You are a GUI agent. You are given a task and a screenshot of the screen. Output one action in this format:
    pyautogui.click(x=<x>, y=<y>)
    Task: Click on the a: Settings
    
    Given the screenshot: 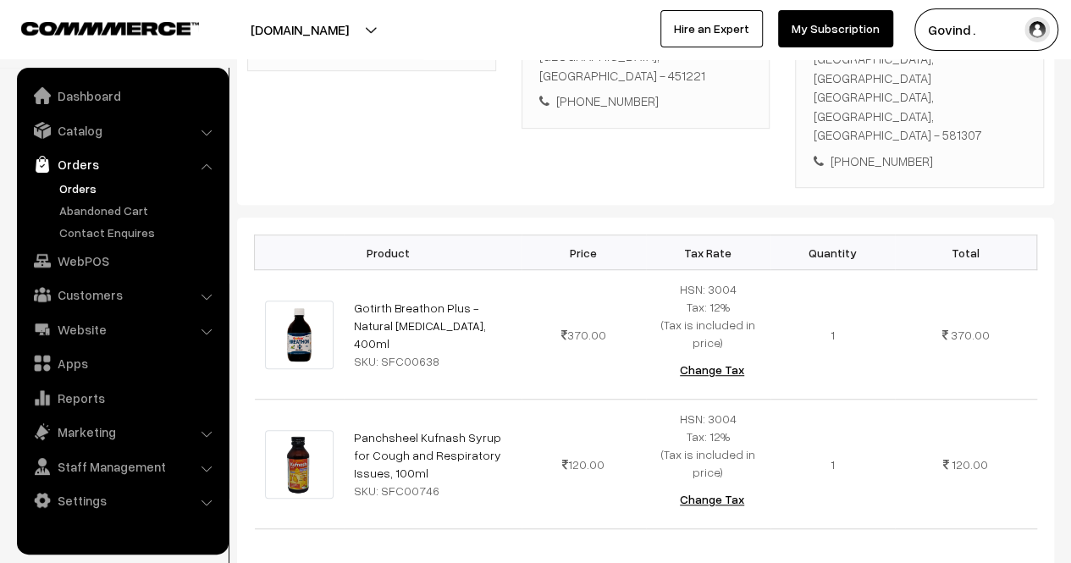 What is the action you would take?
    pyautogui.click(x=122, y=500)
    